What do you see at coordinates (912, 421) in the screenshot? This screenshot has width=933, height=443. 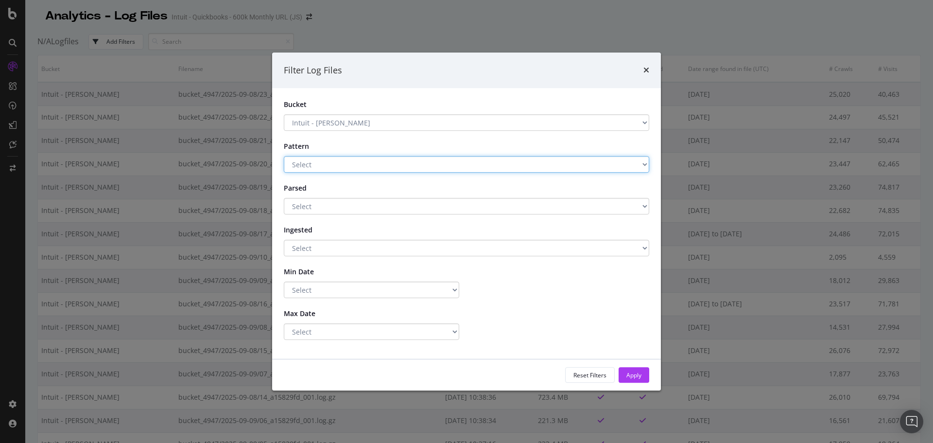 I see `div: Open Intercom Messenger` at bounding box center [912, 421].